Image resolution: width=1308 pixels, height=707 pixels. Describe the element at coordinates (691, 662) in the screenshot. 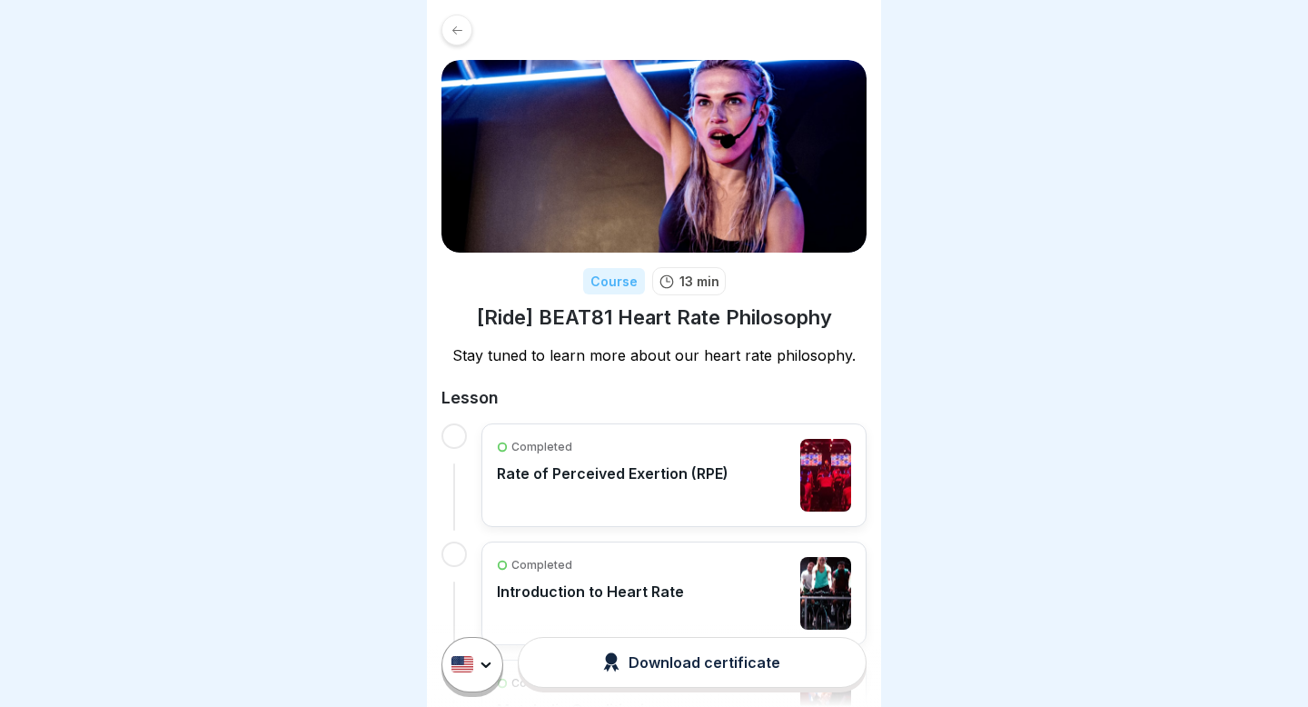

I see `div: Download certificate` at that location.